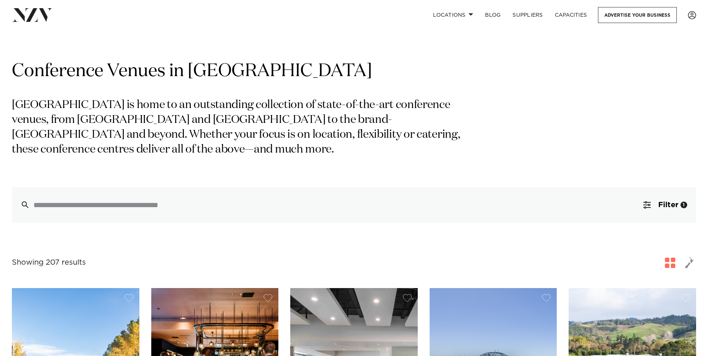 The image size is (708, 356). Describe the element at coordinates (684, 205) in the screenshot. I see `div: 1` at that location.